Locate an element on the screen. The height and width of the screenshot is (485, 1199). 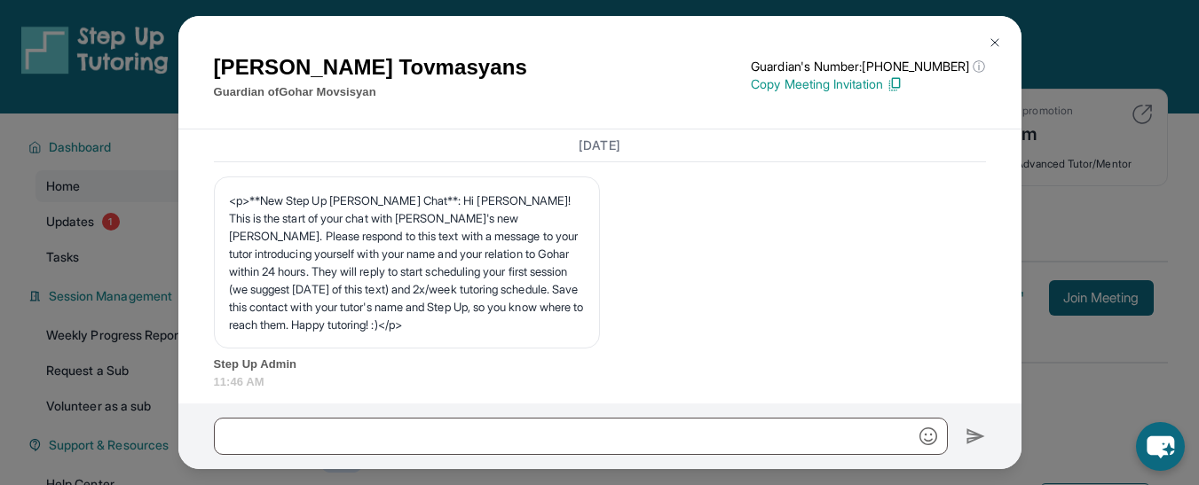
img: Close Icon is located at coordinates (995, 43).